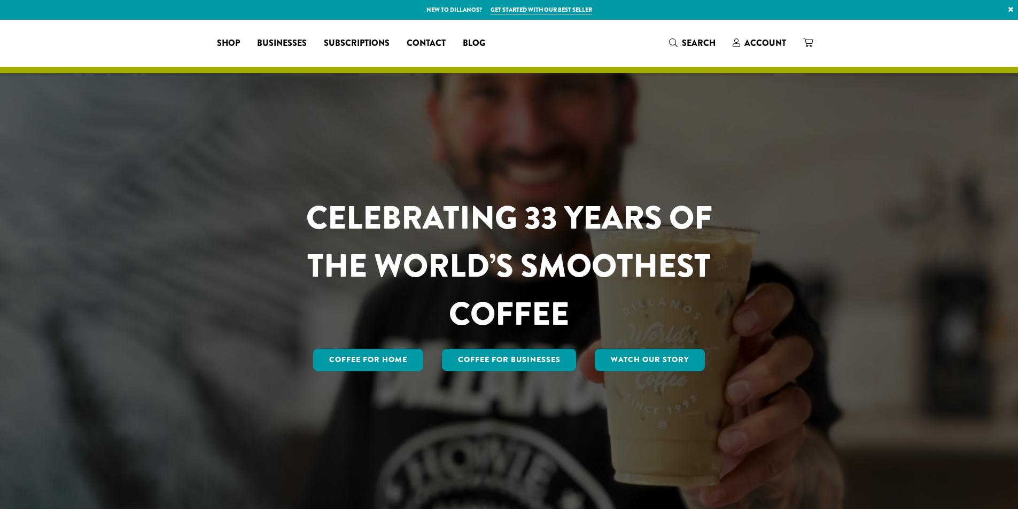  What do you see at coordinates (228, 43) in the screenshot?
I see `span: Shop` at bounding box center [228, 43].